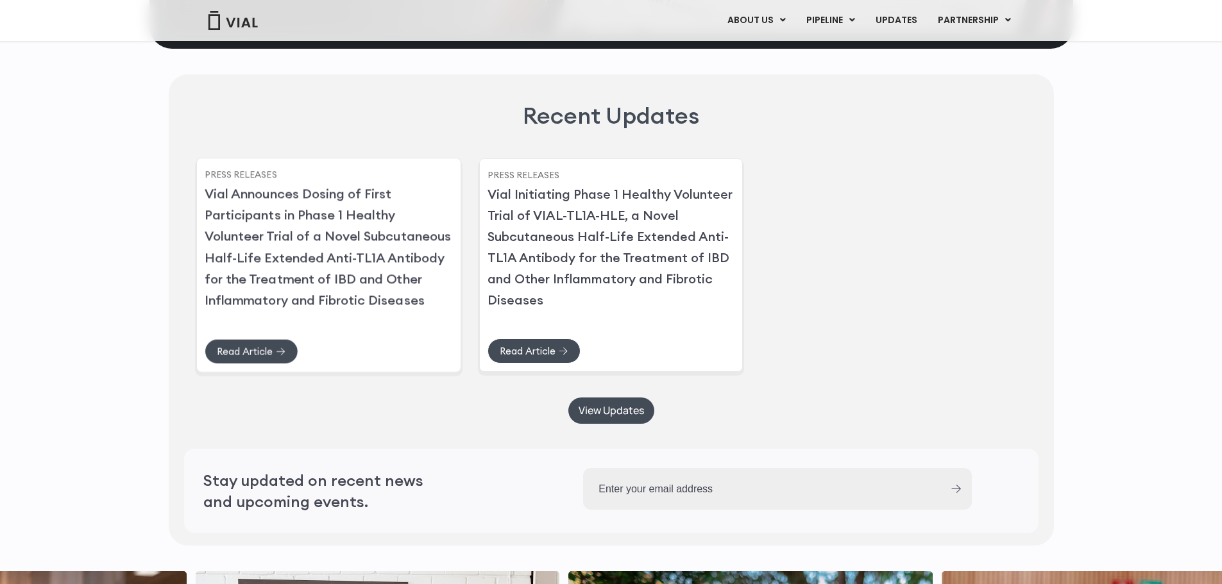 Image resolution: width=1222 pixels, height=584 pixels. What do you see at coordinates (611, 410) in the screenshot?
I see `a: View Updates` at bounding box center [611, 410].